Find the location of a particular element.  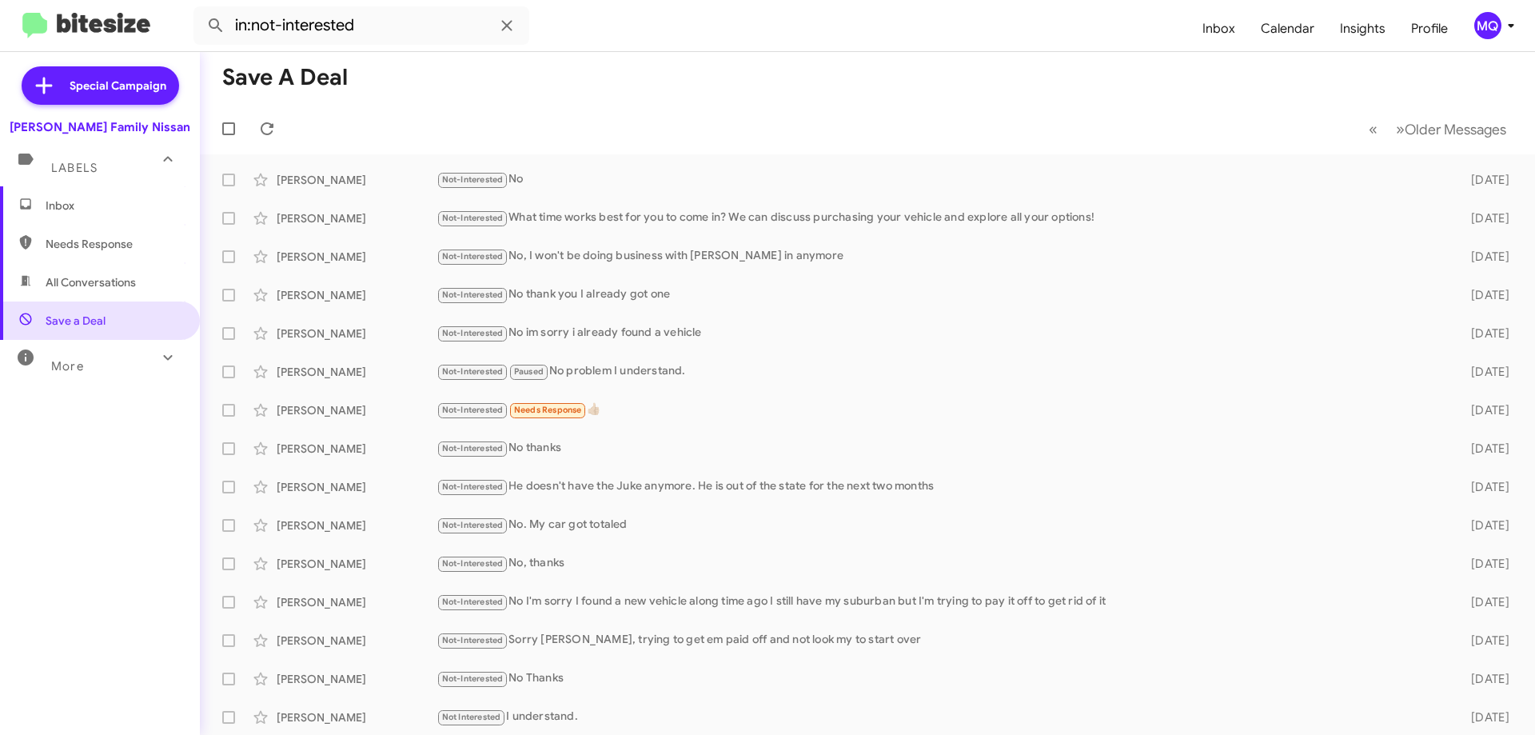

span: Labels is located at coordinates (74, 168).